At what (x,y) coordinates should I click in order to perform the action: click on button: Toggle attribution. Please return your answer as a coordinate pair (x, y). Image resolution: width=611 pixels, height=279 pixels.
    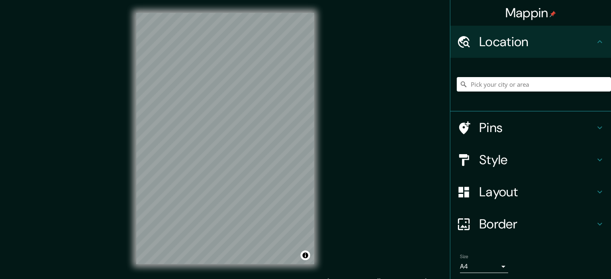
    Looking at the image, I should click on (305, 255).